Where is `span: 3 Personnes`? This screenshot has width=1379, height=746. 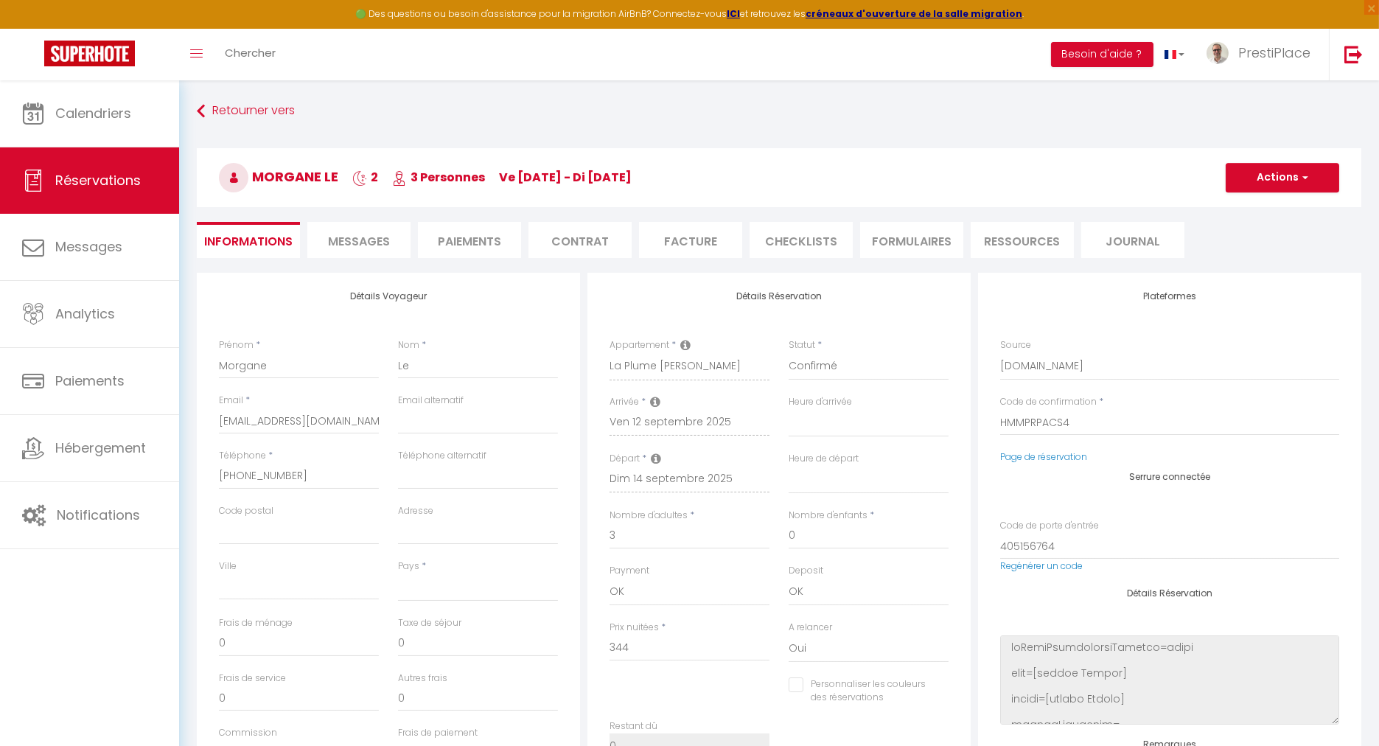
span: 3 Personnes is located at coordinates (439, 177).